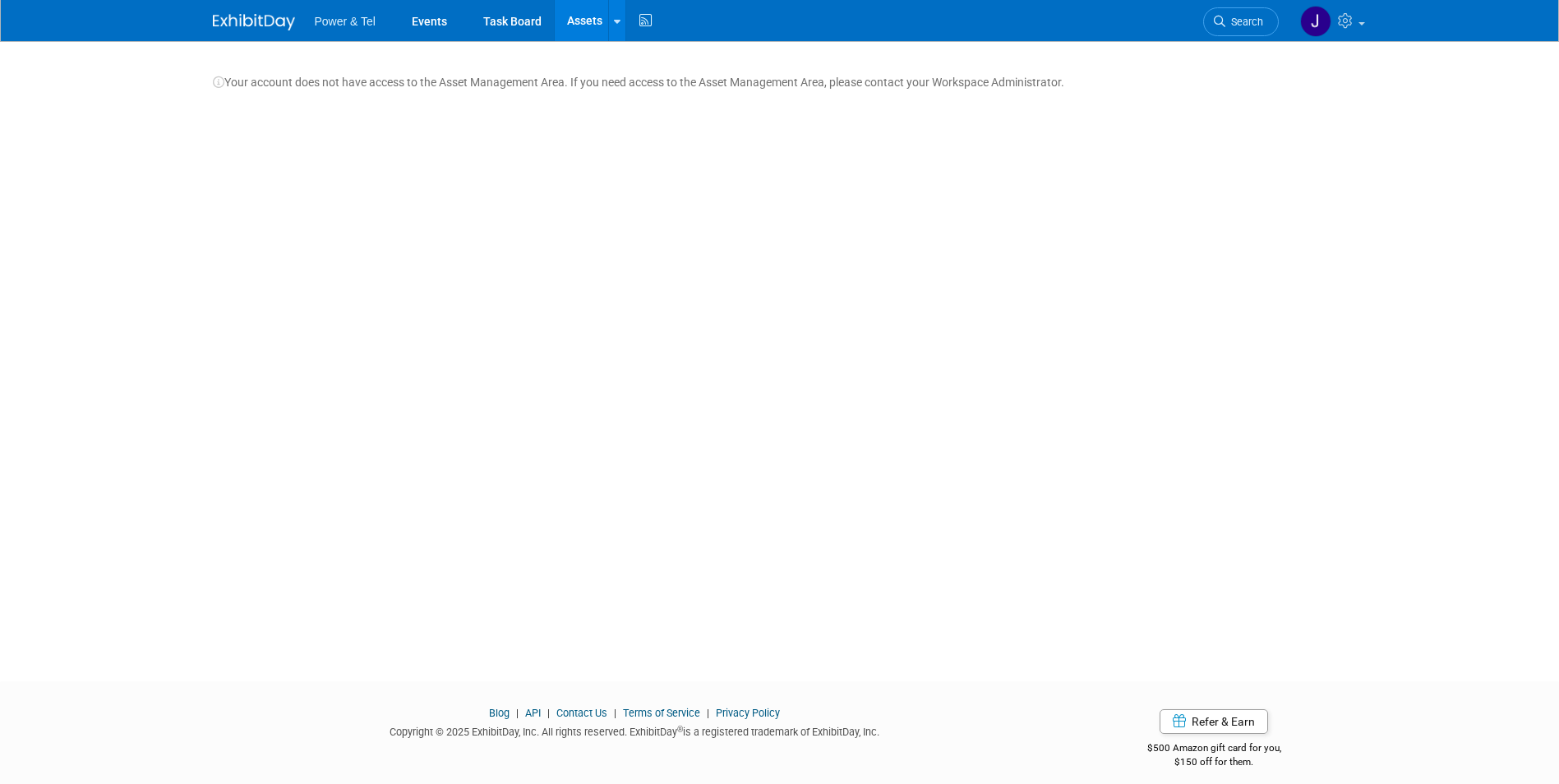 The width and height of the screenshot is (1559, 784). Describe the element at coordinates (1241, 21) in the screenshot. I see `a: Search` at that location.